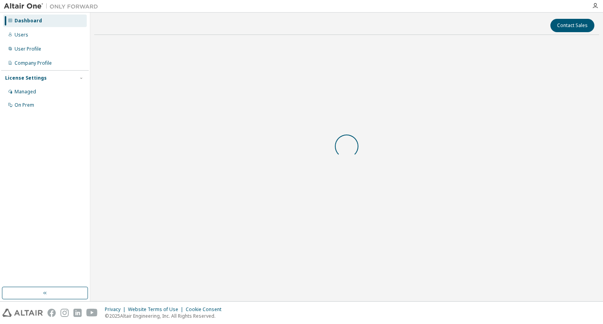  I want to click on div: Company Profile, so click(33, 63).